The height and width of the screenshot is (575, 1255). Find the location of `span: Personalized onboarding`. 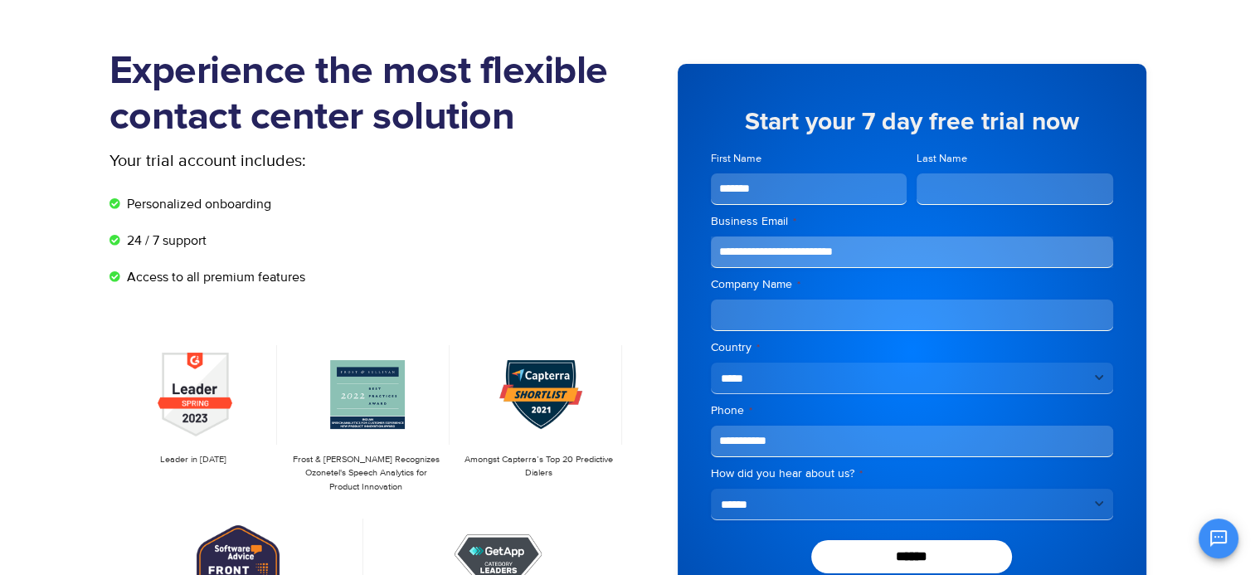

span: Personalized onboarding is located at coordinates (197, 204).